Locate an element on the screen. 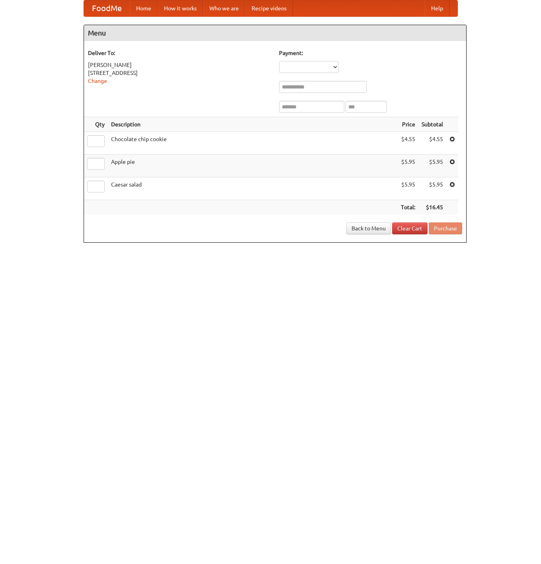  th: Total: is located at coordinates (408, 207).